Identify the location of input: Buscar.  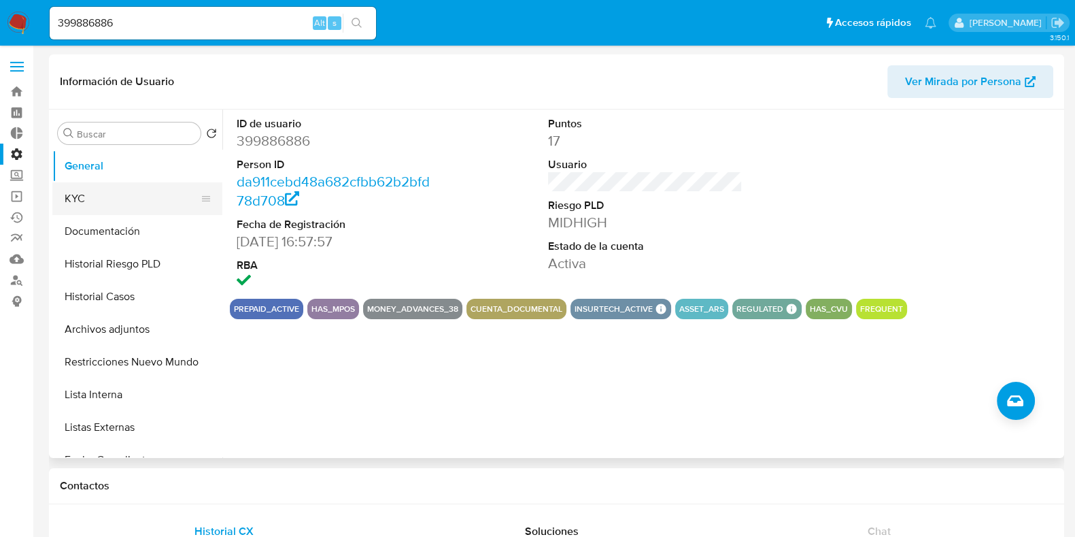
(136, 134).